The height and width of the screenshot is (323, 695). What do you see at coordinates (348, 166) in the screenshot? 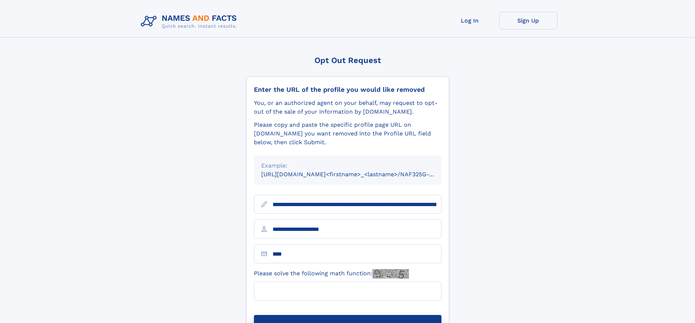
I see `div: Example:` at bounding box center [348, 166].